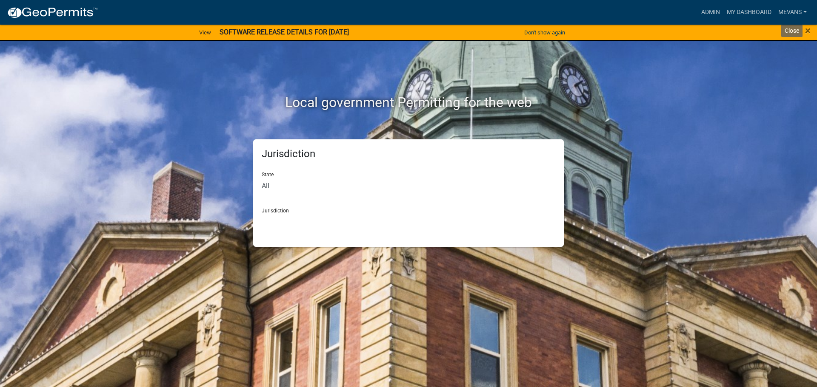  What do you see at coordinates (408, 154) in the screenshot?
I see `h5: Jurisdiction` at bounding box center [408, 154].